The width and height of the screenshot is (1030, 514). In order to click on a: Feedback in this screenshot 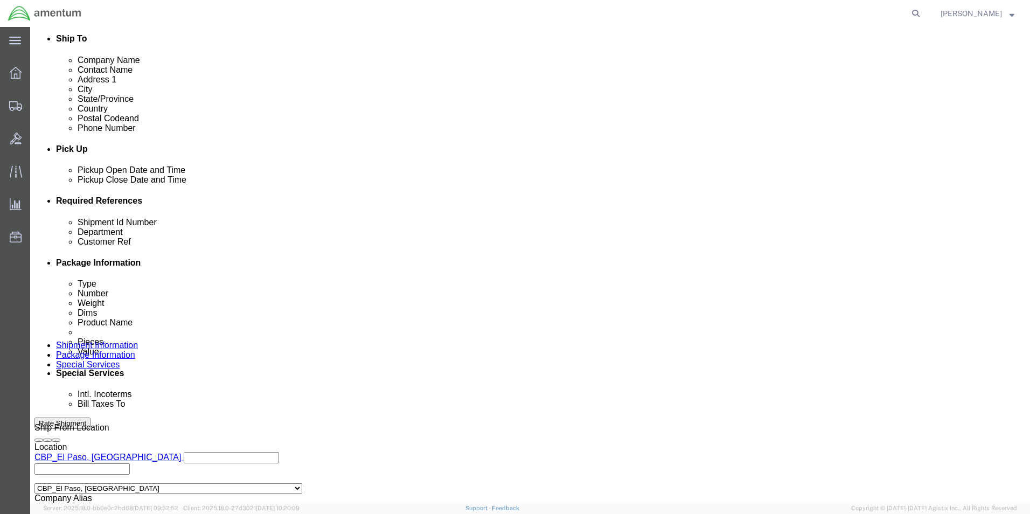, I will do `click(505, 508)`.